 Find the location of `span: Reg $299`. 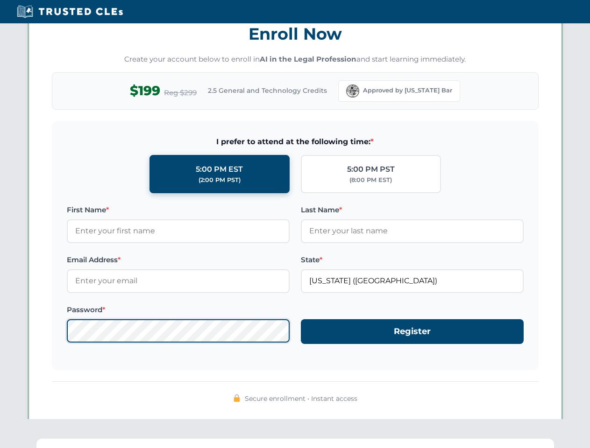

span: Reg $299 is located at coordinates (180, 93).